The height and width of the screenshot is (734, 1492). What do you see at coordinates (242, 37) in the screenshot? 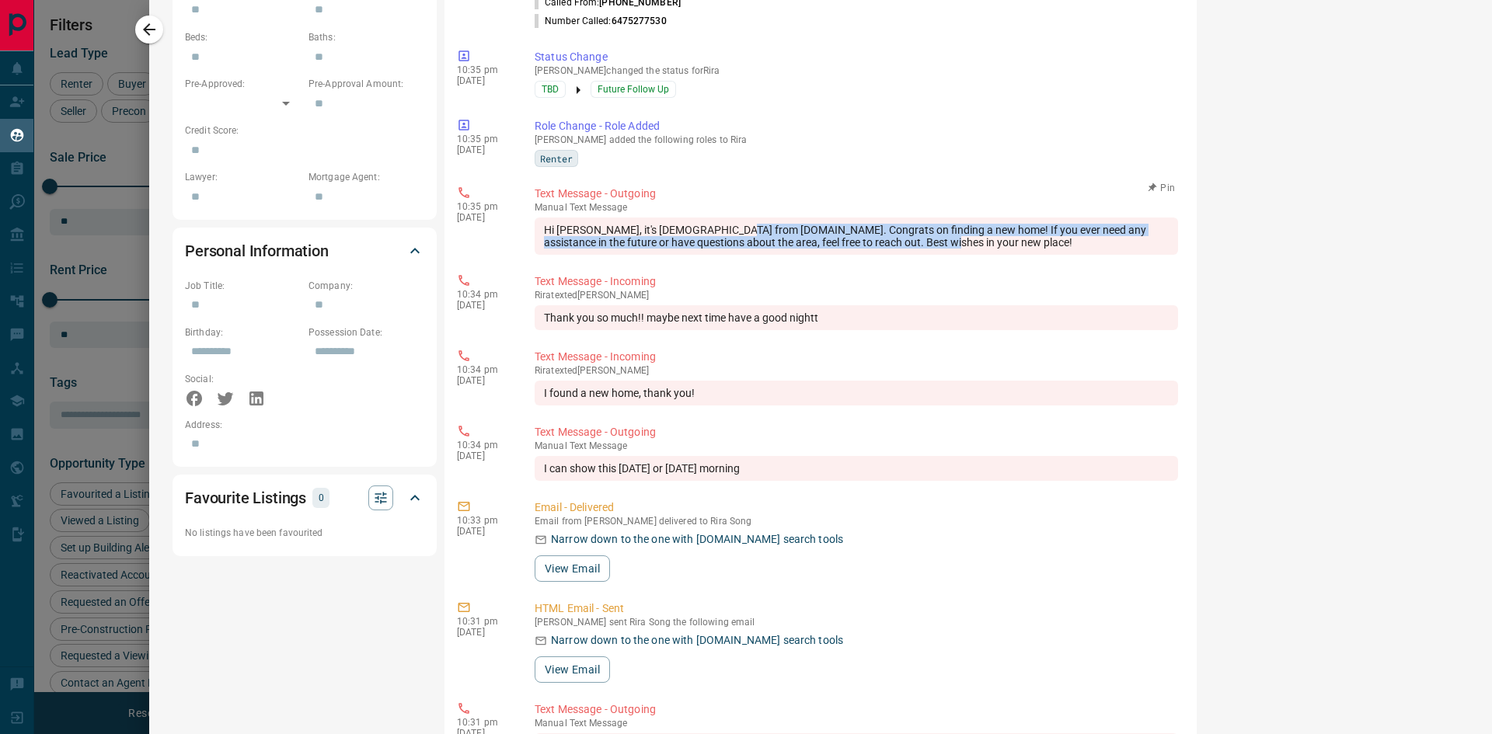
I see `p: Beds:` at bounding box center [242, 37].